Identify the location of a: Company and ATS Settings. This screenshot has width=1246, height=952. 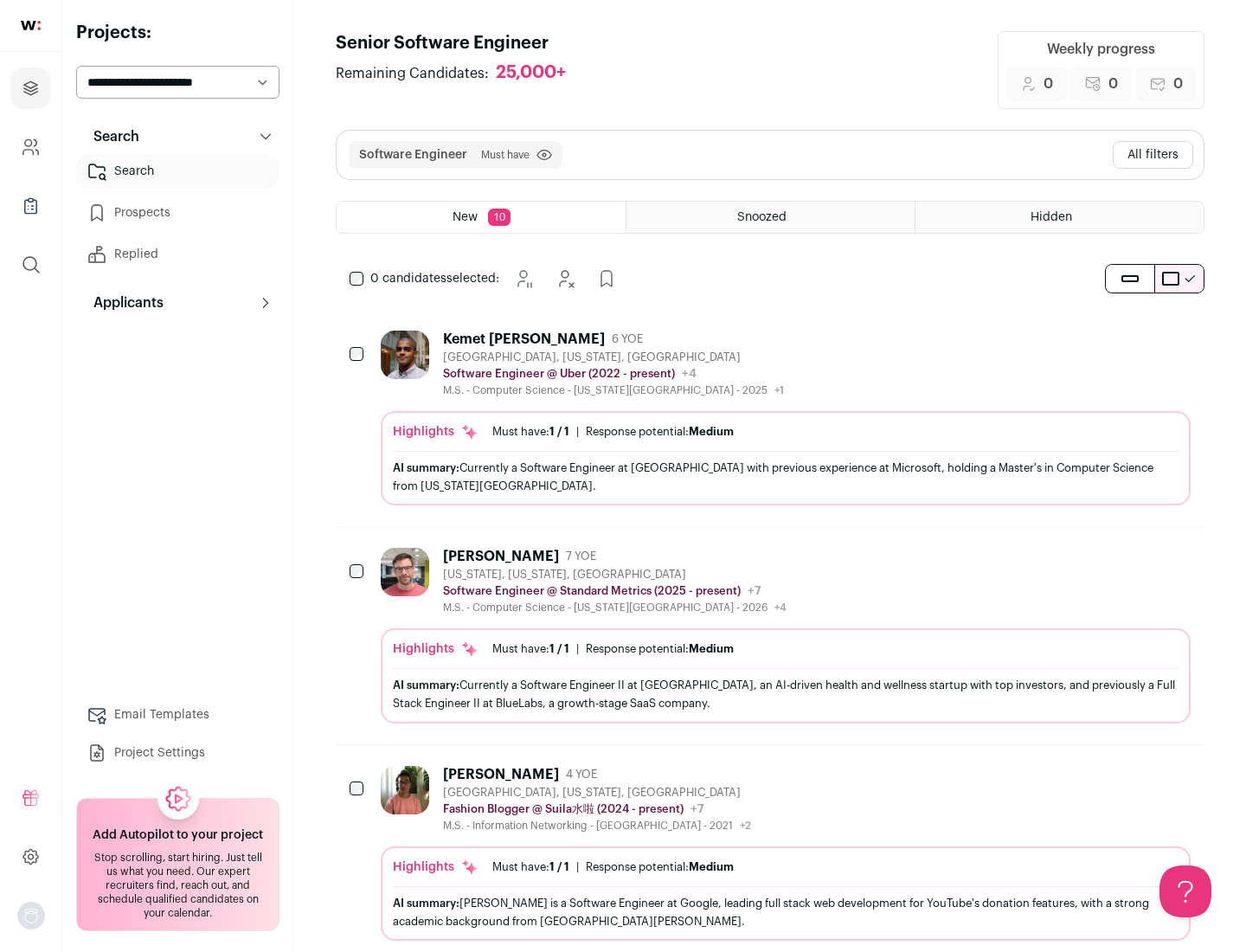
(31, 147).